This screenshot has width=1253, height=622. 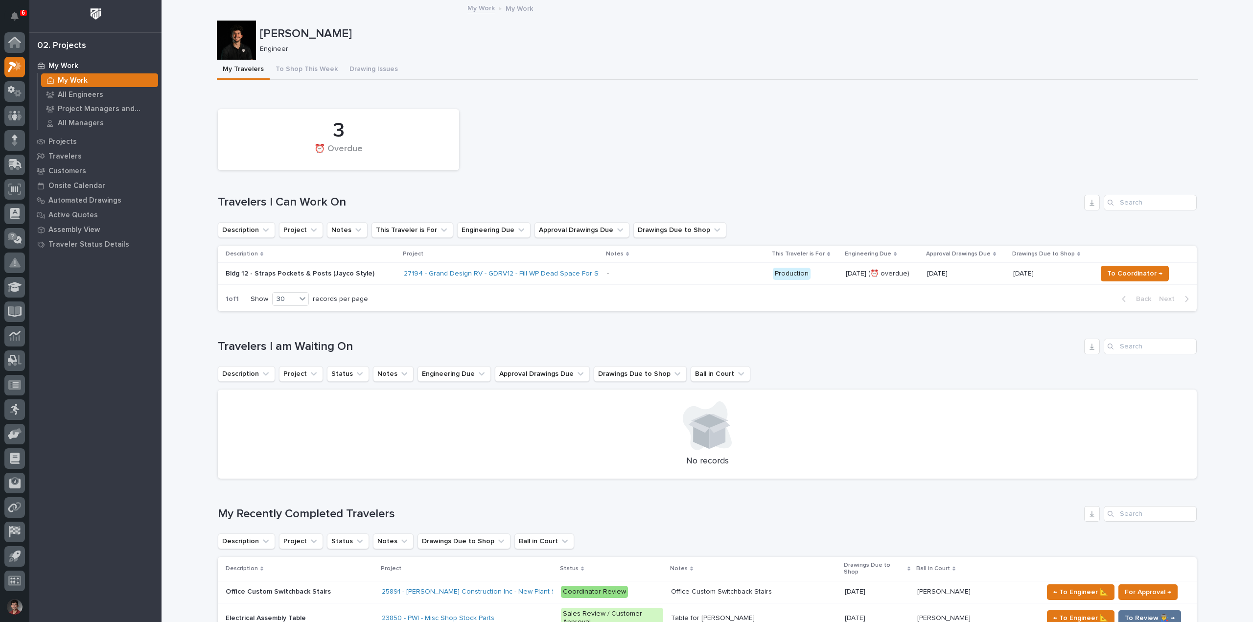 What do you see at coordinates (74, 230) in the screenshot?
I see `p: Assembly View` at bounding box center [74, 230].